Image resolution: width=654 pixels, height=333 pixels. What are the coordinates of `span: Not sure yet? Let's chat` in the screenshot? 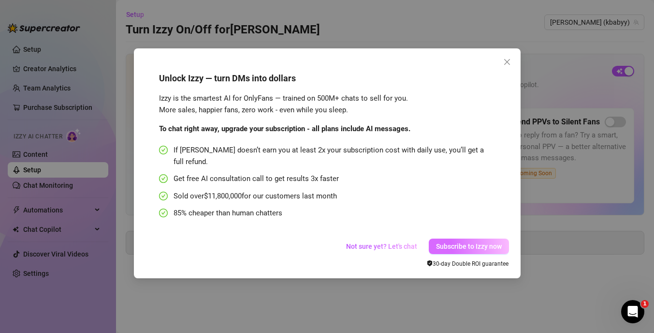 It's located at (382, 246).